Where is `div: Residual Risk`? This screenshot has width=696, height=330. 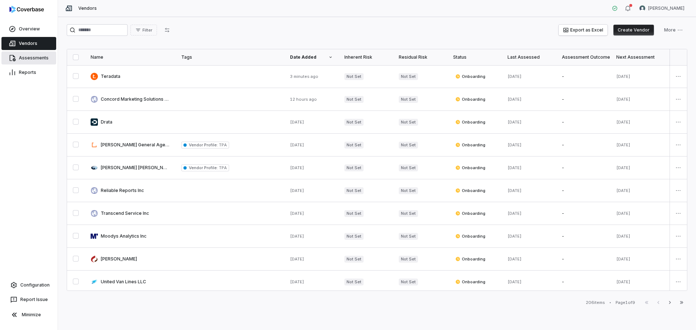 div: Residual Risk is located at coordinates (420, 57).